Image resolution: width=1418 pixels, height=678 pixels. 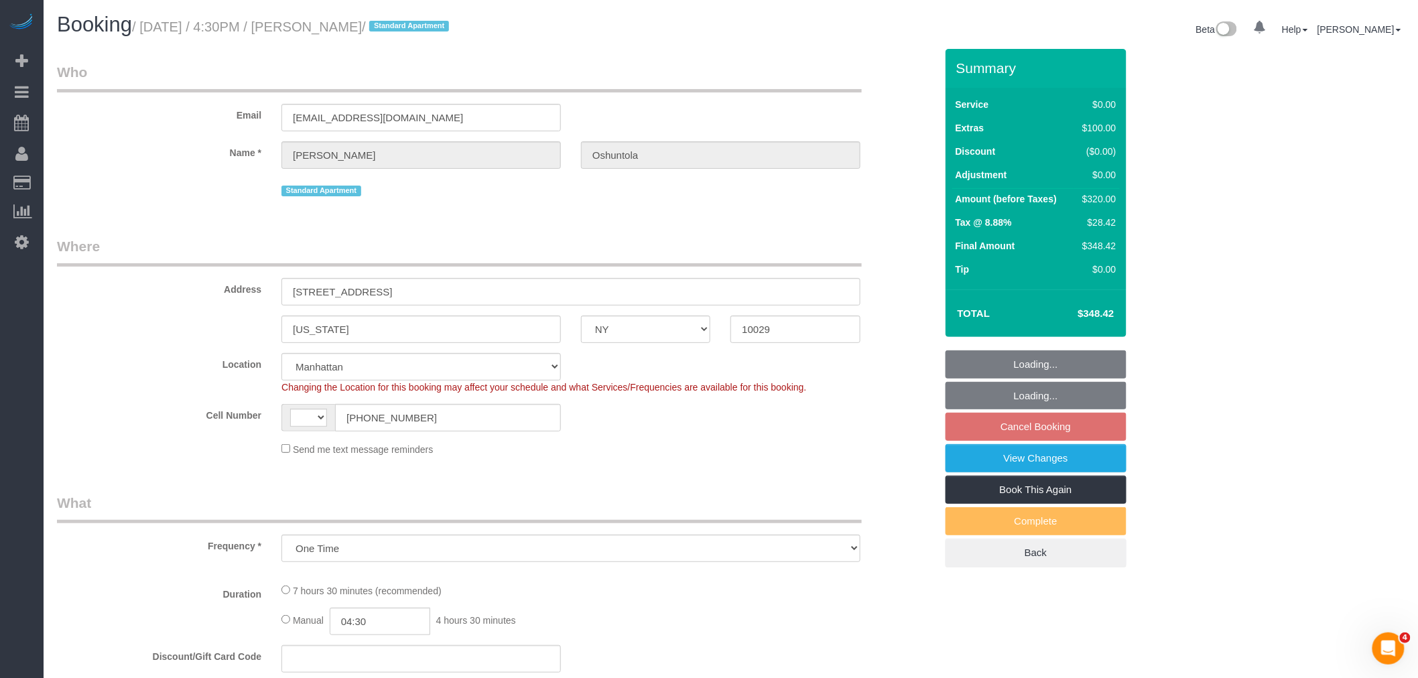 What do you see at coordinates (974, 313) in the screenshot?
I see `strong: Total` at bounding box center [974, 313].